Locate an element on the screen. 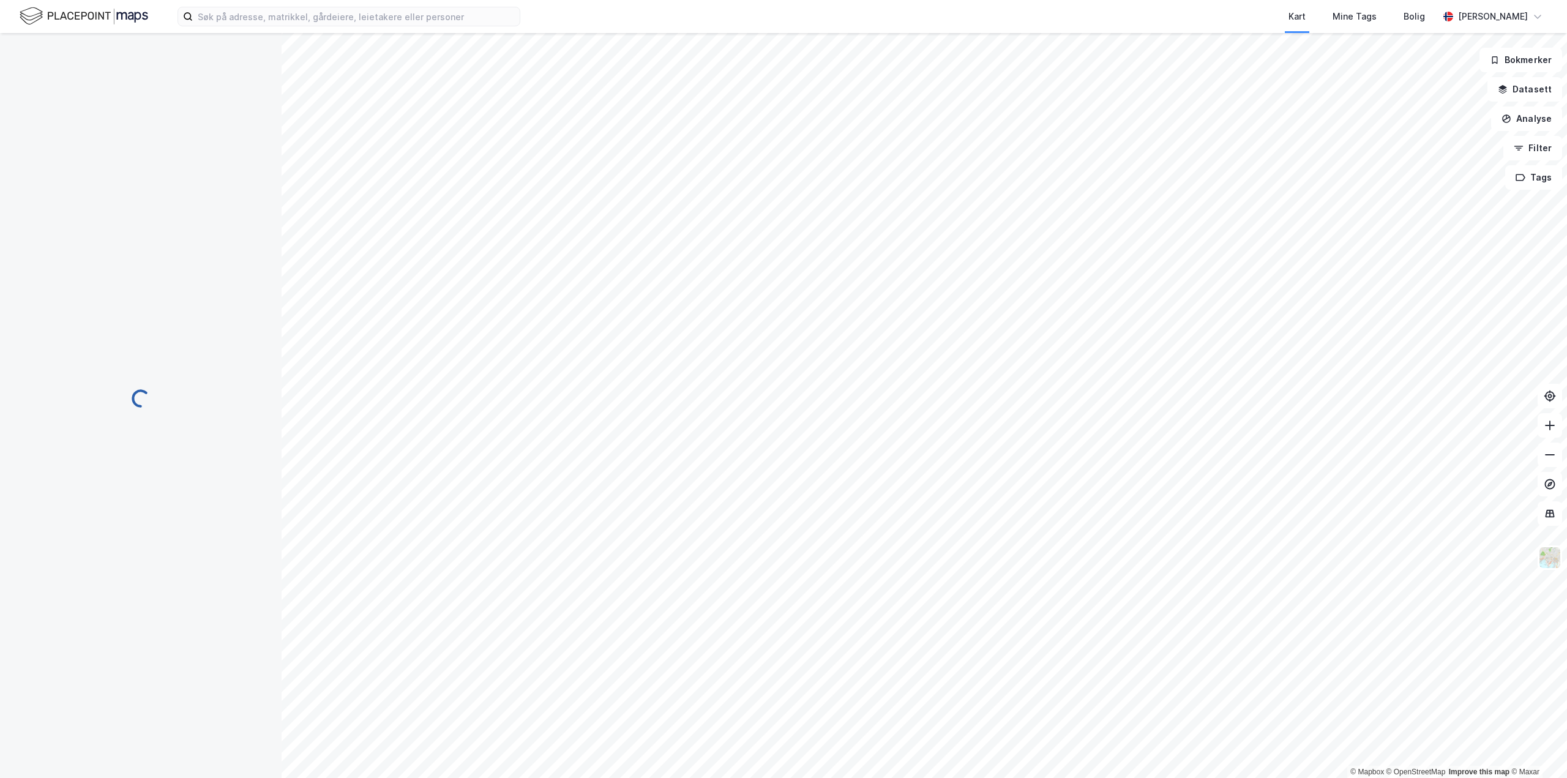 Image resolution: width=1567 pixels, height=778 pixels. a: OpenStreetMap is located at coordinates (1416, 772).